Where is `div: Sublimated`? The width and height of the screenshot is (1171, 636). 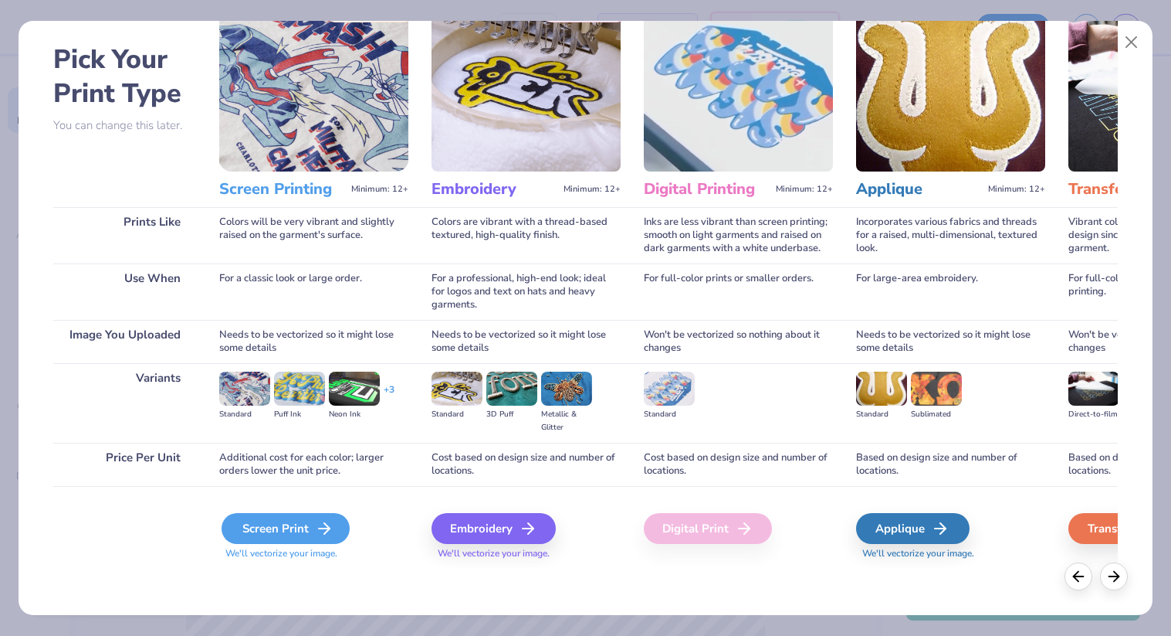
div: Sublimated is located at coordinates (937, 414).